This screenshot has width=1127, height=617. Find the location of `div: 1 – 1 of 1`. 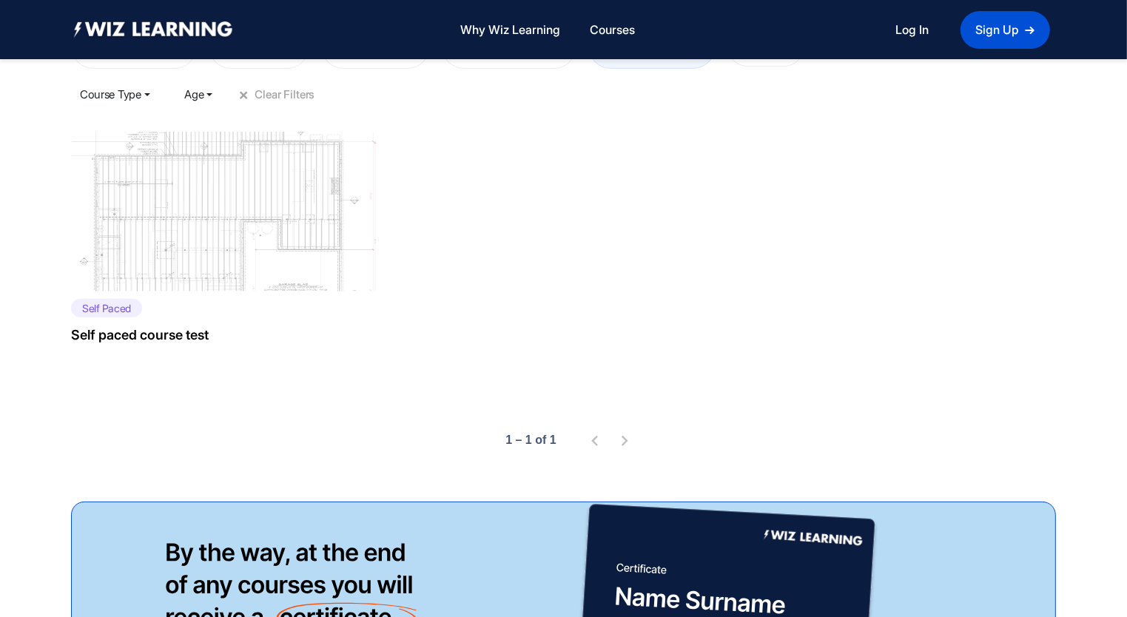

div: 1 – 1 of 1 is located at coordinates (531, 440).